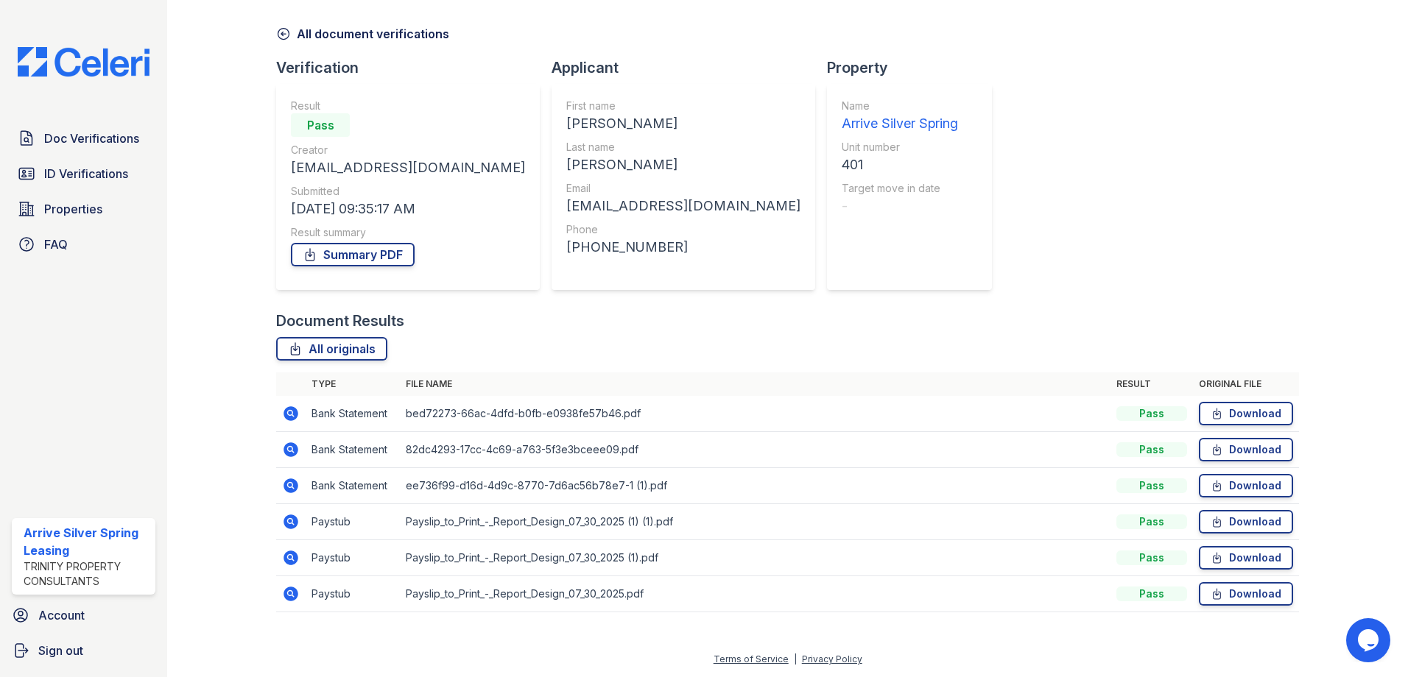 This screenshot has width=1408, height=677. I want to click on div: Trinity Property Consultants, so click(86, 574).